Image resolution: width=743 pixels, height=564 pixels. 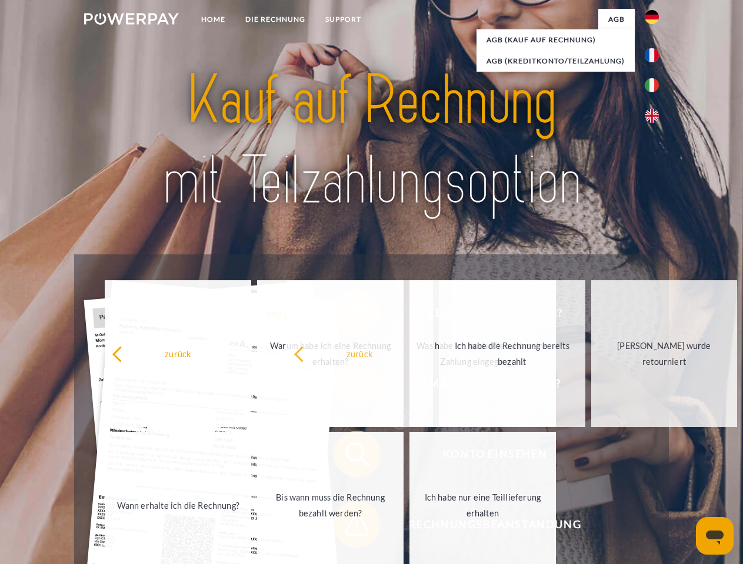 What do you see at coordinates (555, 61) in the screenshot?
I see `a: AGB (Kreditkonto/Teilzahlung)` at bounding box center [555, 61].